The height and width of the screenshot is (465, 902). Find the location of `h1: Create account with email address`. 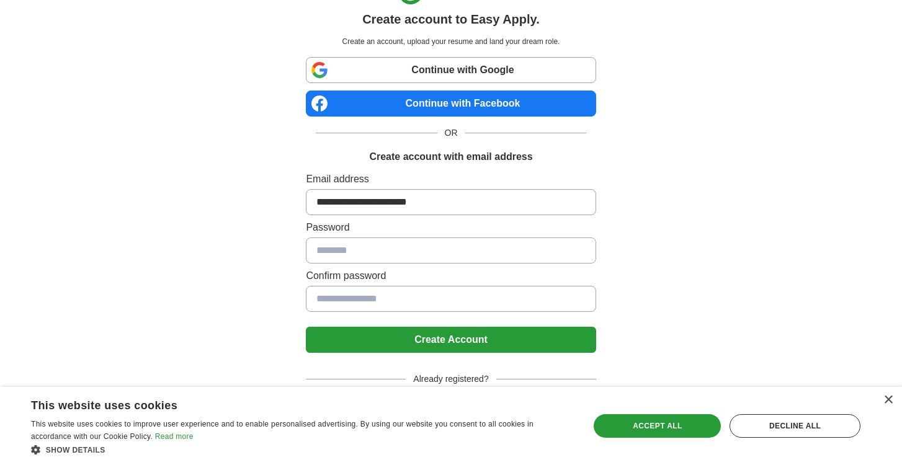

h1: Create account with email address is located at coordinates (450, 157).